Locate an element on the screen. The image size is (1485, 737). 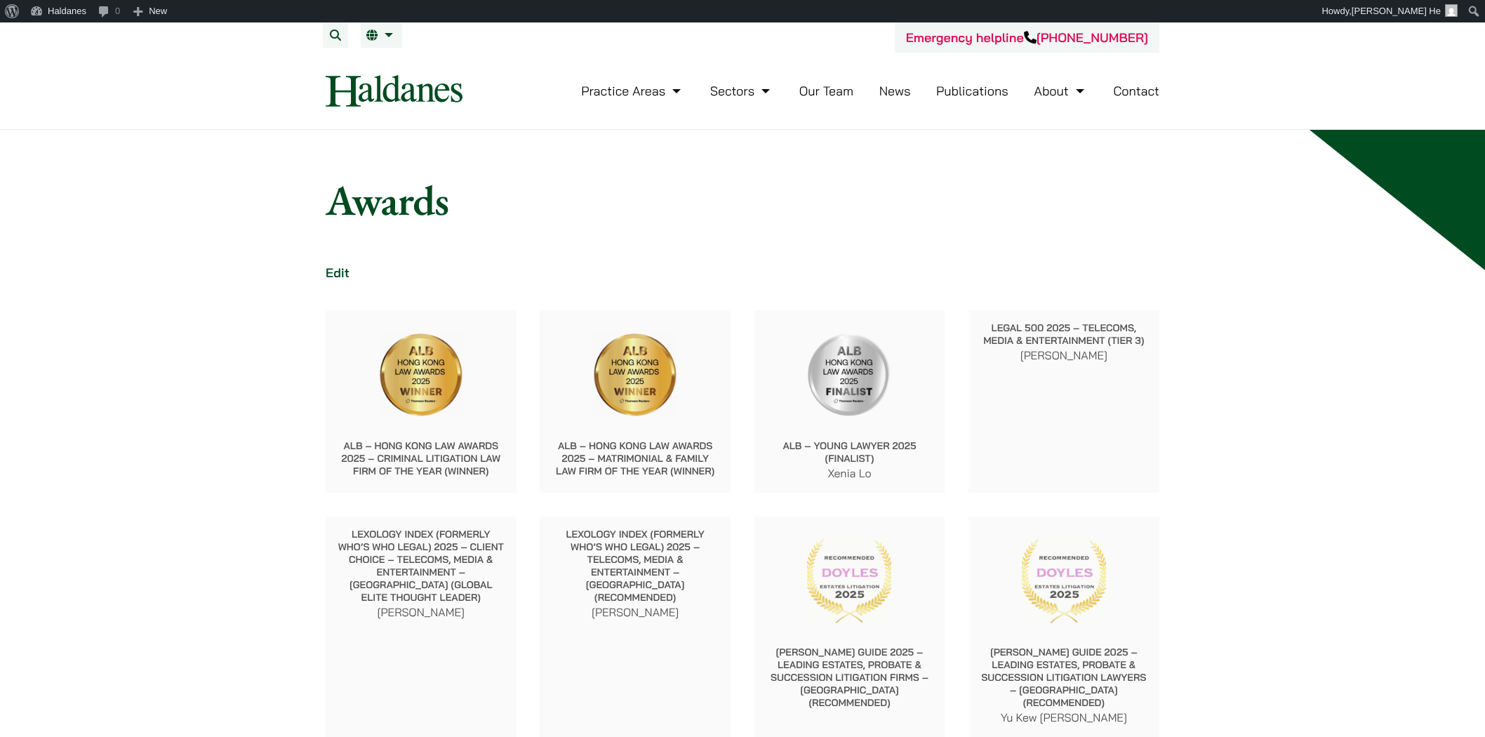
a: About is located at coordinates (1061, 91).